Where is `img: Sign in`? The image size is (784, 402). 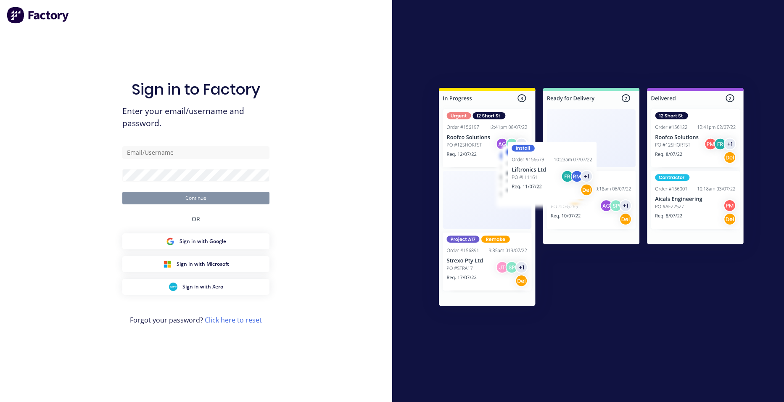
img: Sign in is located at coordinates (591, 198).